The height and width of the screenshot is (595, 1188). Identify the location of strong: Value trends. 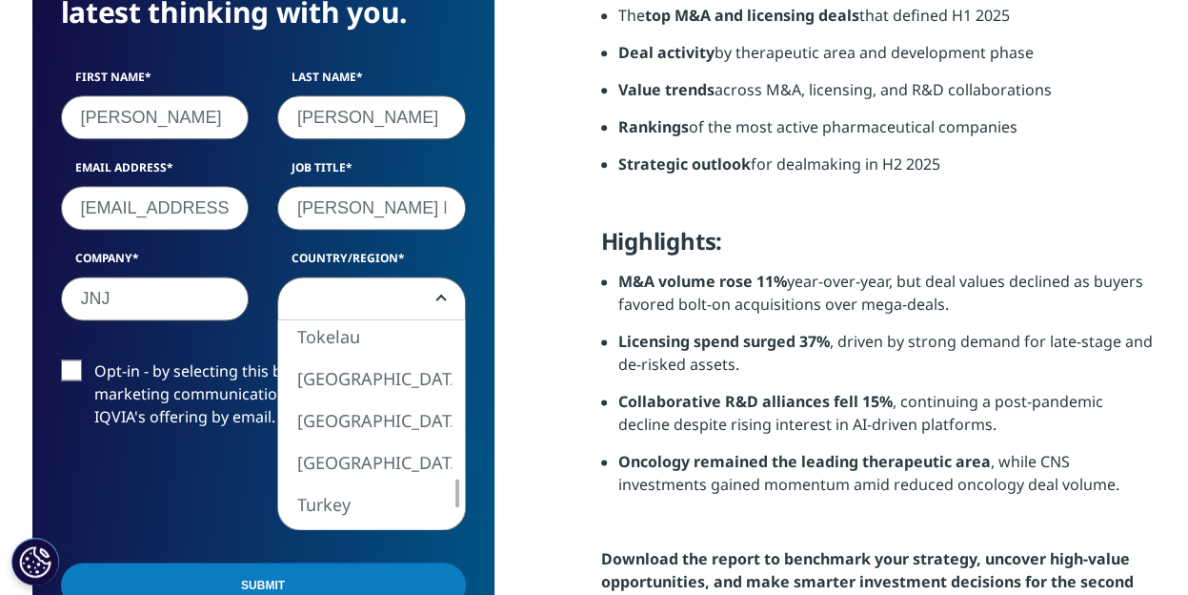
(666, 90).